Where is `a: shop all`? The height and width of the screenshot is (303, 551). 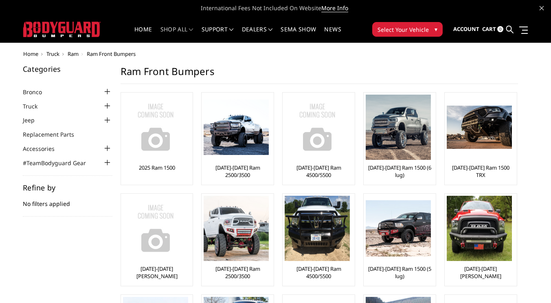
a: shop all is located at coordinates (177, 34).